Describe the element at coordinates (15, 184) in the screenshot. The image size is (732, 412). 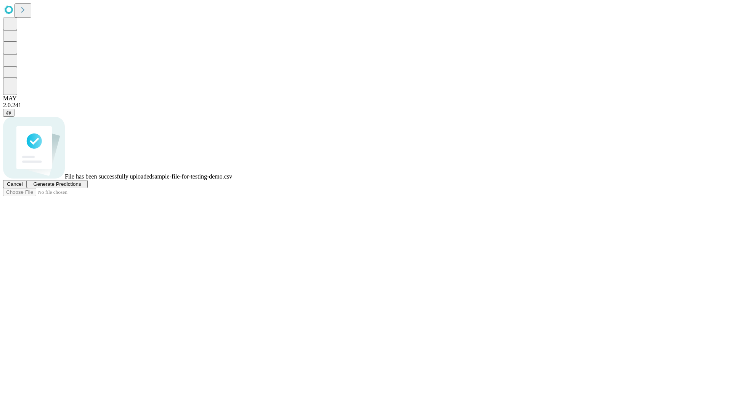
I see `span: Cancel` at that location.